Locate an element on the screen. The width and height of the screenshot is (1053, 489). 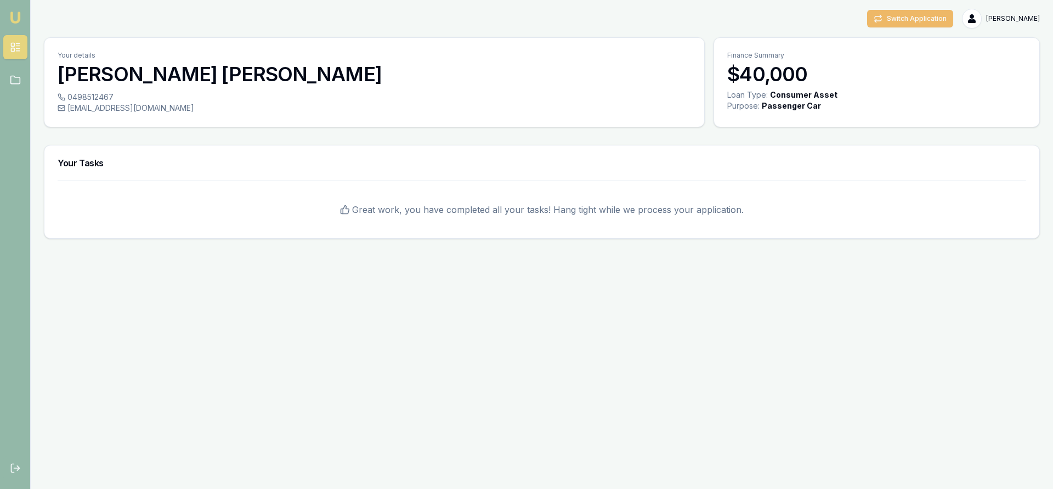
h3: $40,000 is located at coordinates (876, 74).